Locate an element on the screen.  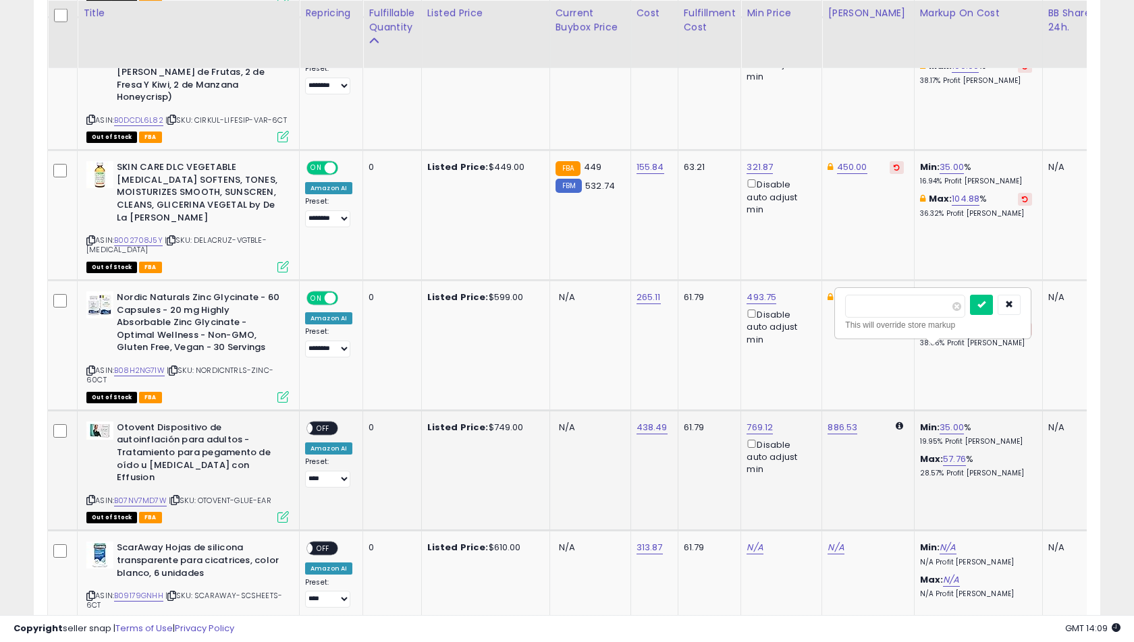
a: 35.00 is located at coordinates (952, 428).